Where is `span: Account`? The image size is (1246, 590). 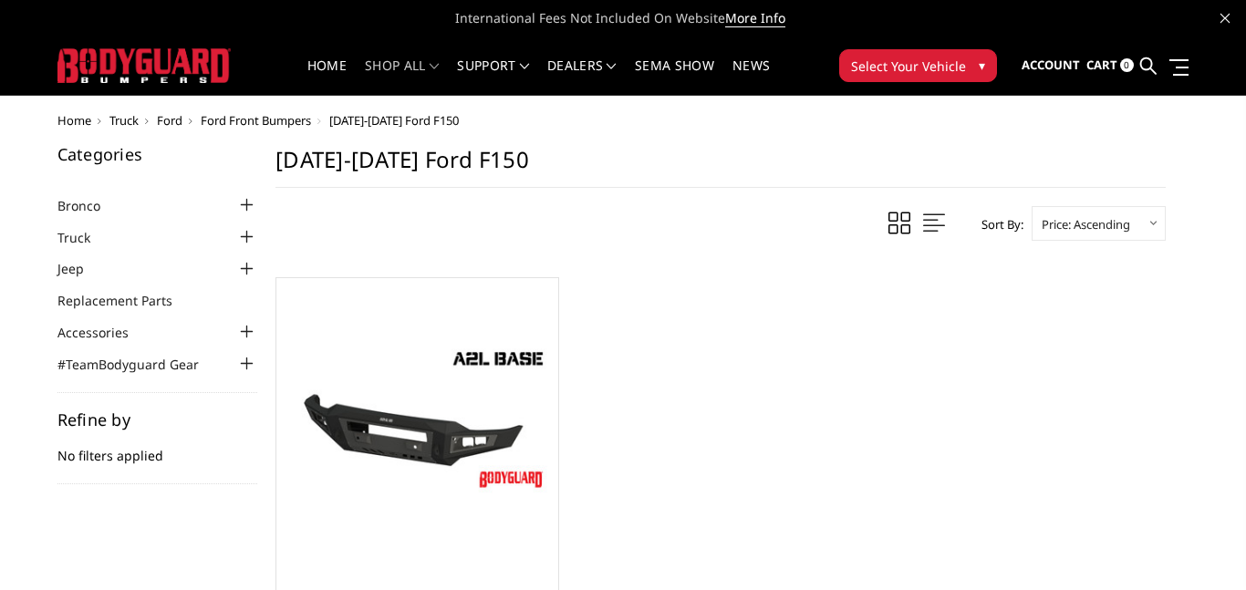
span: Account is located at coordinates (1051, 65).